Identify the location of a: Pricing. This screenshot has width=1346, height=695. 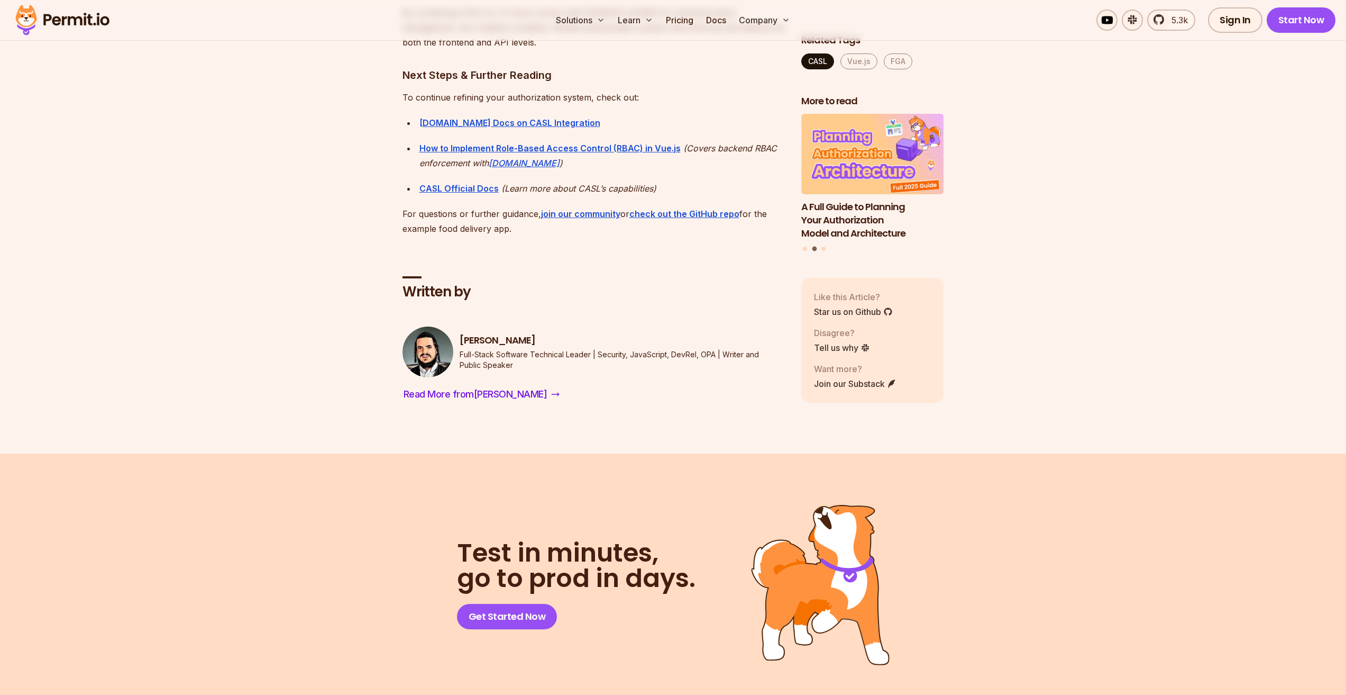
(680, 20).